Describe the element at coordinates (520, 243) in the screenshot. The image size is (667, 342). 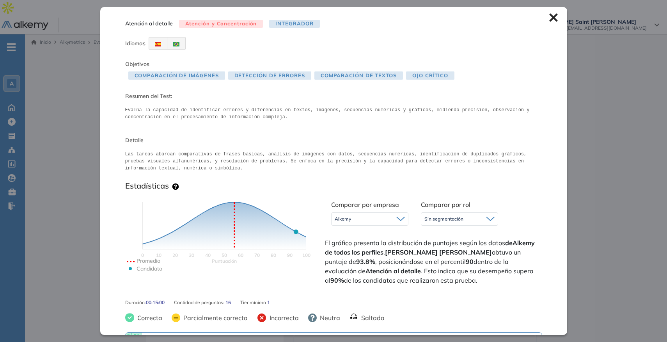
I see `strong: de` at that location.